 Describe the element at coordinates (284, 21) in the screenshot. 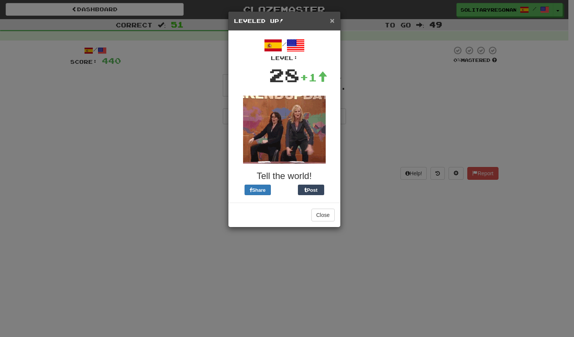

I see `h5: Leveled Up!` at that location.